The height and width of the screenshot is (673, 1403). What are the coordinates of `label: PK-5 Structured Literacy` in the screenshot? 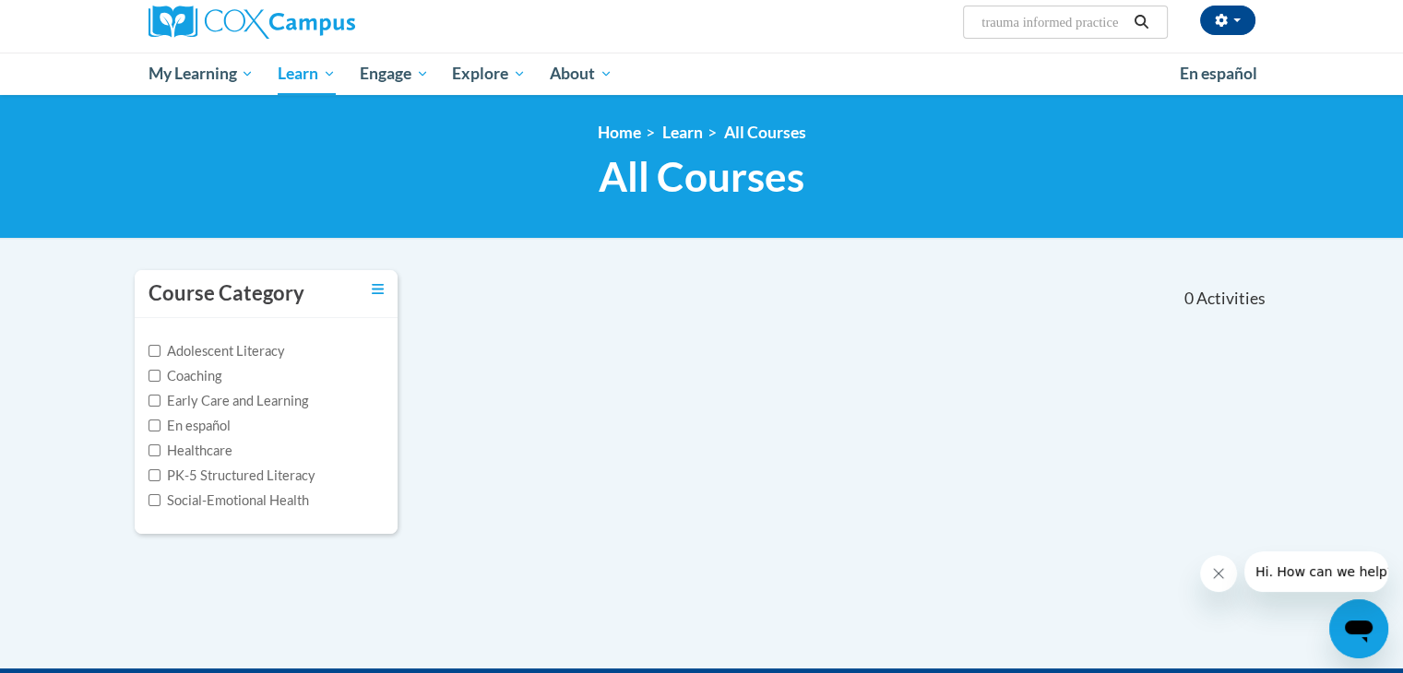 It's located at (232, 476).